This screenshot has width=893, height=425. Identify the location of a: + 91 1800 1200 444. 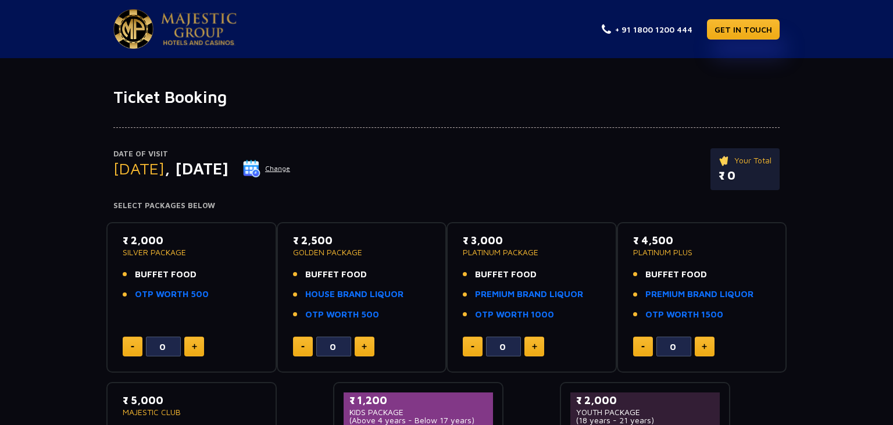
(647, 29).